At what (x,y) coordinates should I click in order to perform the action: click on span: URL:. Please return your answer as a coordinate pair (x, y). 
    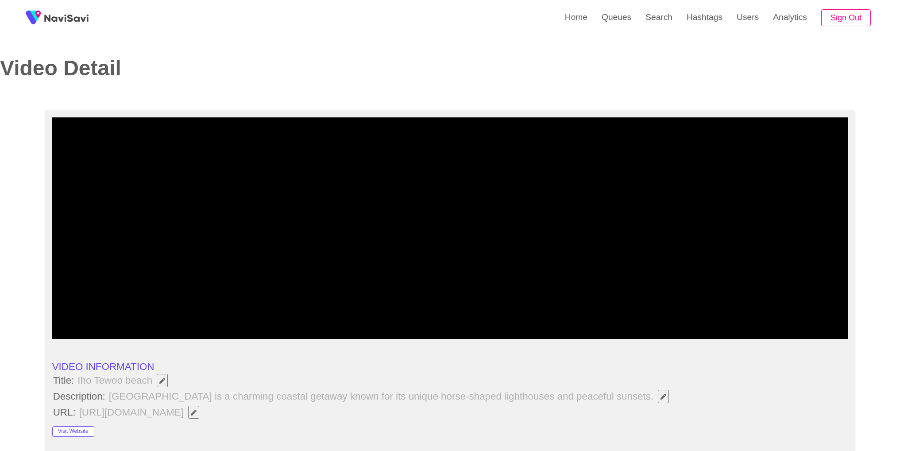
    Looking at the image, I should click on (64, 412).